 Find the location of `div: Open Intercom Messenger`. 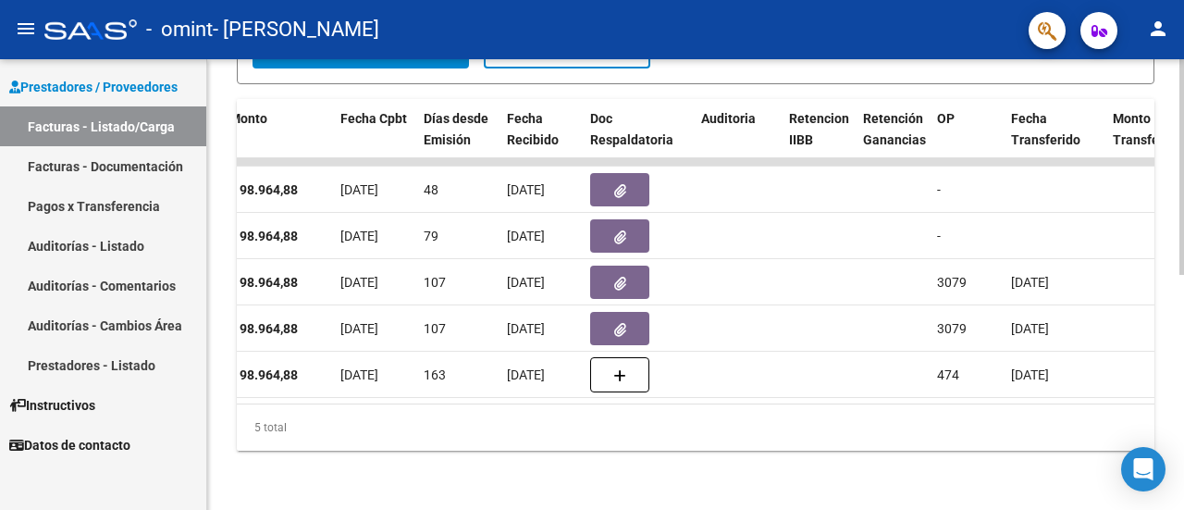

div: Open Intercom Messenger is located at coordinates (1143, 469).